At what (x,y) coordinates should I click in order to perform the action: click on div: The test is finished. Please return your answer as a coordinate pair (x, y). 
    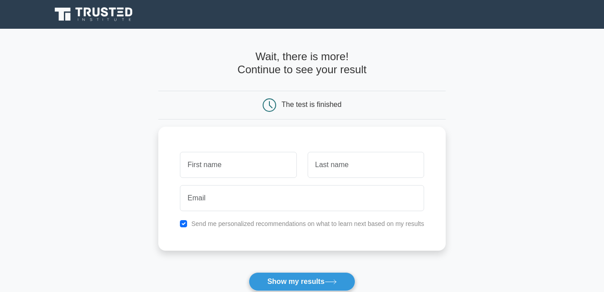
    Looking at the image, I should click on (311, 104).